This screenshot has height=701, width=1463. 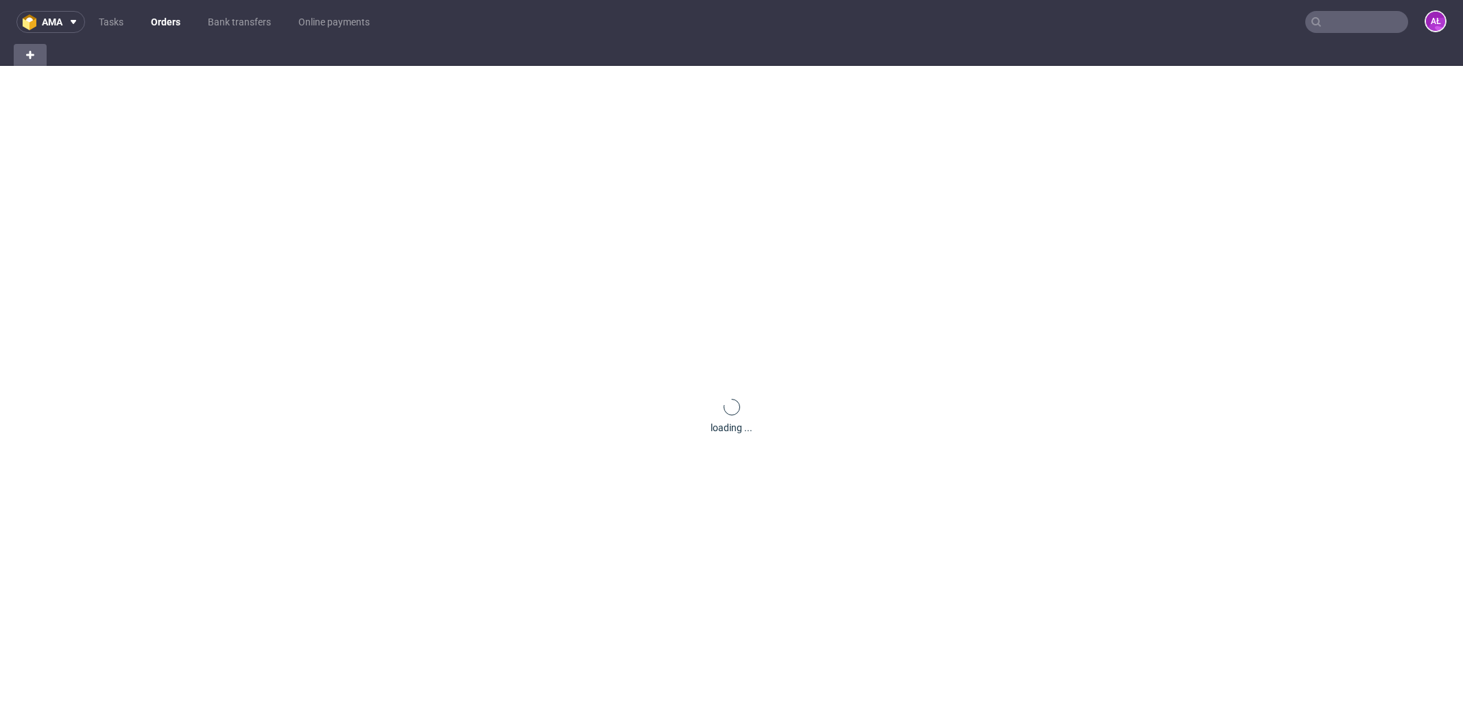 I want to click on img: logo, so click(x=32, y=22).